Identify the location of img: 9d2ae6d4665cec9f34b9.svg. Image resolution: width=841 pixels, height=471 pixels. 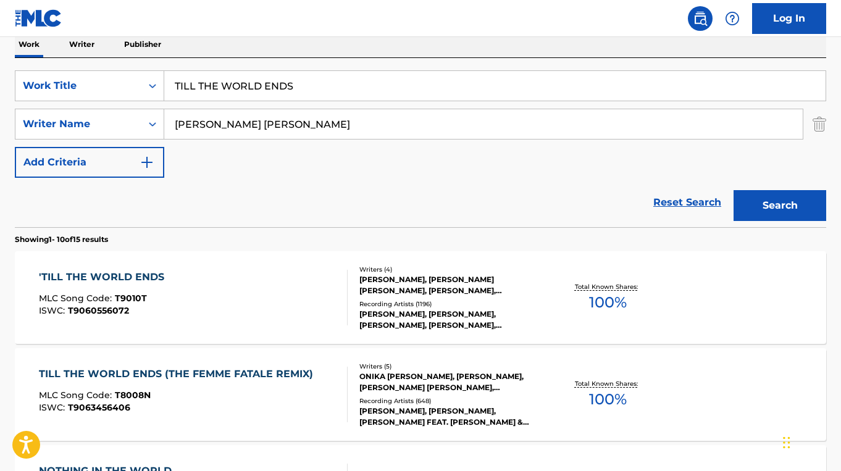
(147, 162).